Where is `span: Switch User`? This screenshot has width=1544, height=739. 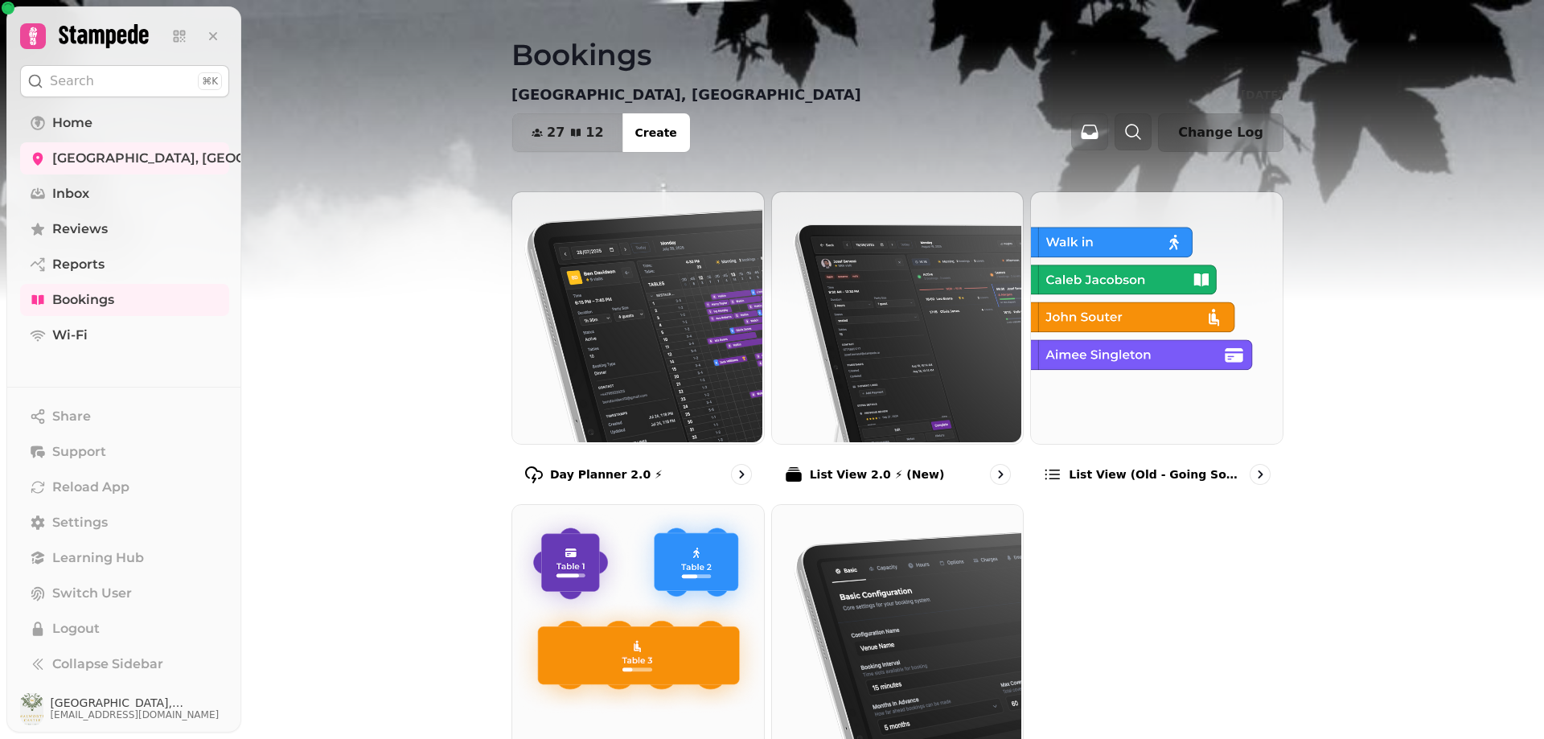 span: Switch User is located at coordinates (92, 594).